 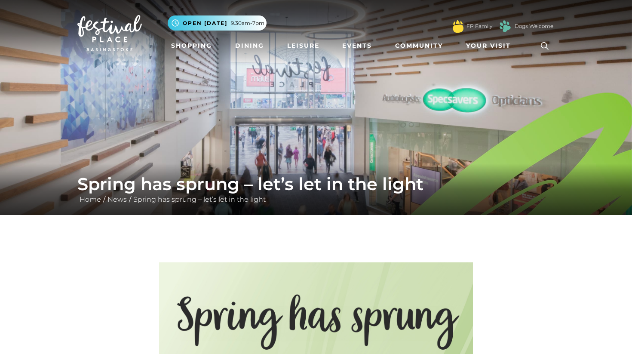 I want to click on a: Home, so click(x=90, y=199).